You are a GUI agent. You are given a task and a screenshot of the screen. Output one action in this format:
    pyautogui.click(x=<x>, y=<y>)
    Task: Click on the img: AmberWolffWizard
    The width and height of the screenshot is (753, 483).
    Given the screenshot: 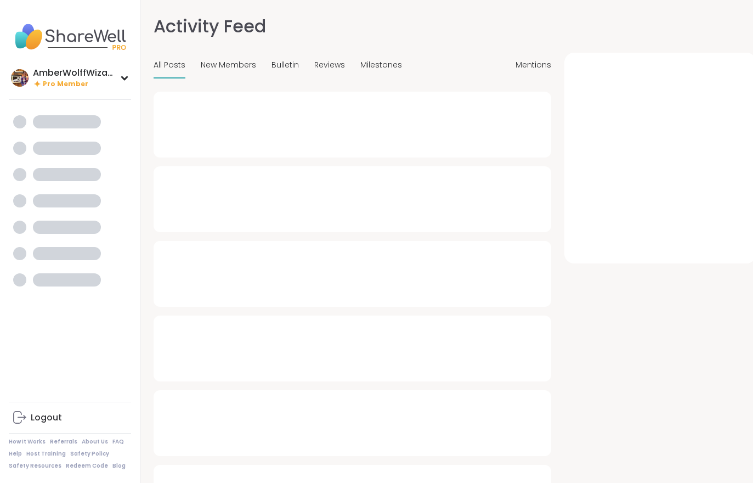 What is the action you would take?
    pyautogui.click(x=20, y=78)
    